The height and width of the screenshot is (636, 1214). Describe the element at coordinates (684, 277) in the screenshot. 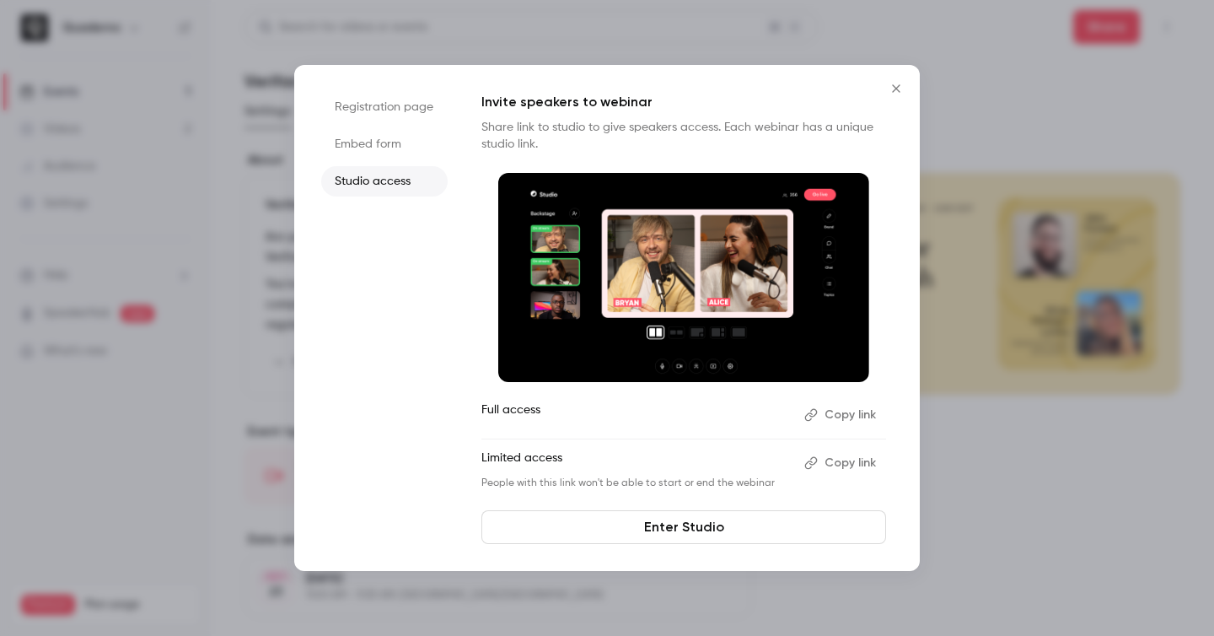

I see `img: Invite speakers to webinar` at that location.